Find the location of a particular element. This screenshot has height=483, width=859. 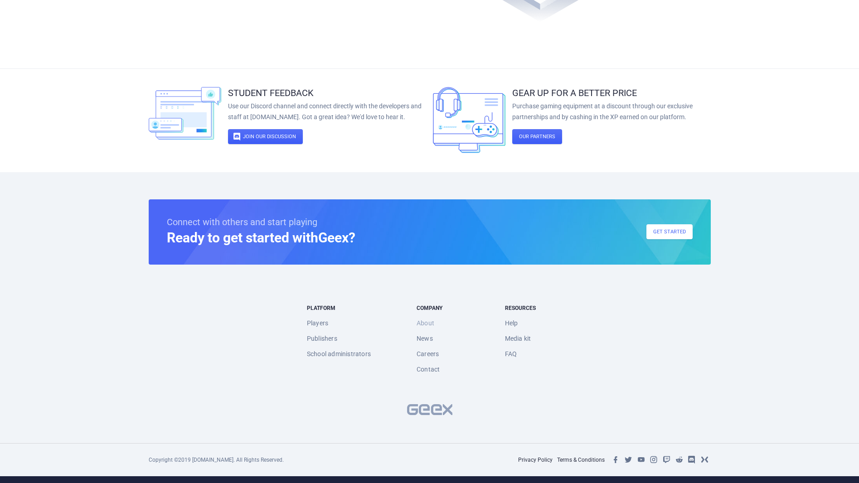

p: Purchase gaming equipment at a discount through our exclusive partnerships and by cashing in the ... is located at coordinates (612, 112).